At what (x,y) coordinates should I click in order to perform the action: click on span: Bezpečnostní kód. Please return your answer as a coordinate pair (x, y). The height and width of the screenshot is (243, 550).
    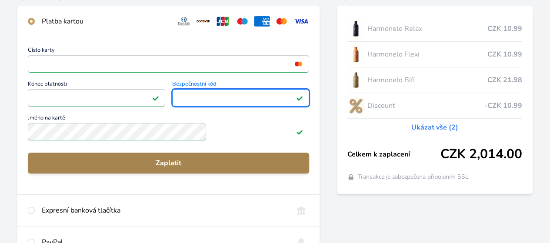
    Looking at the image, I should click on (241, 85).